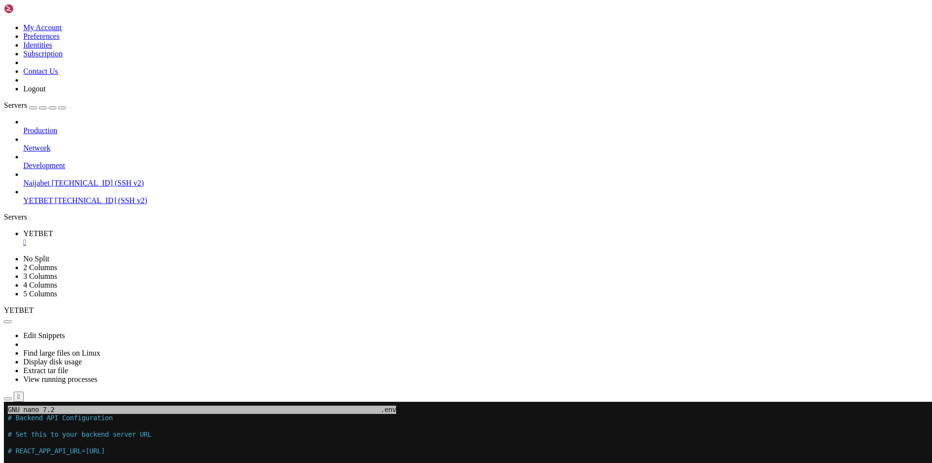  Describe the element at coordinates (476, 166) in the screenshot. I see `a: Development` at that location.